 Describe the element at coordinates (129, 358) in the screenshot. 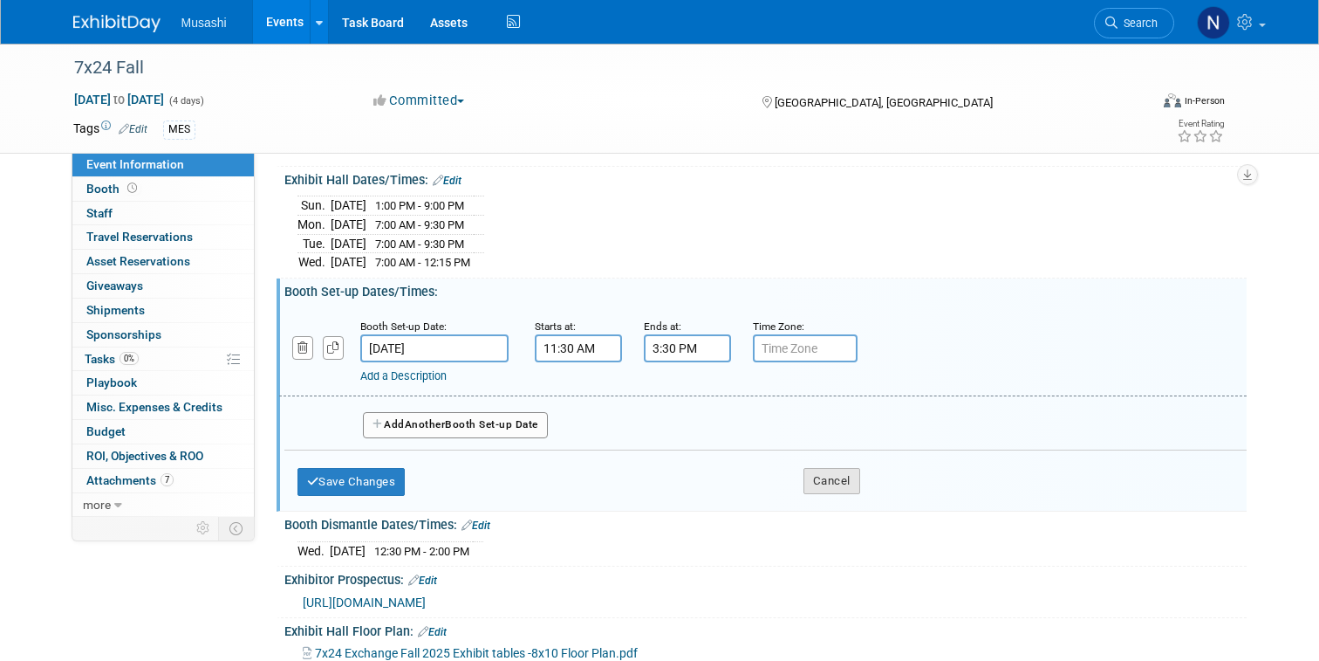

I see `span: 0%` at that location.